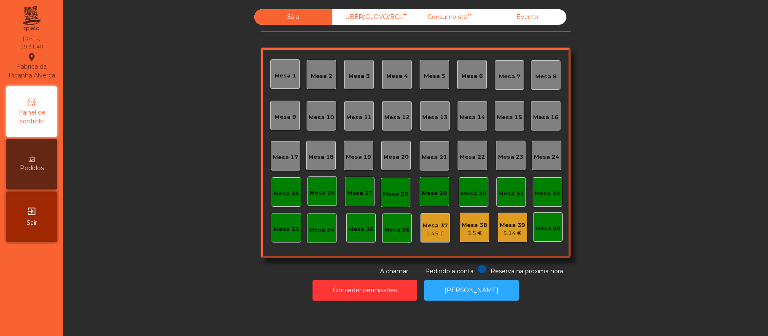 The height and width of the screenshot is (336, 768). What do you see at coordinates (285, 117) in the screenshot?
I see `div: Mesa 9` at bounding box center [285, 117].